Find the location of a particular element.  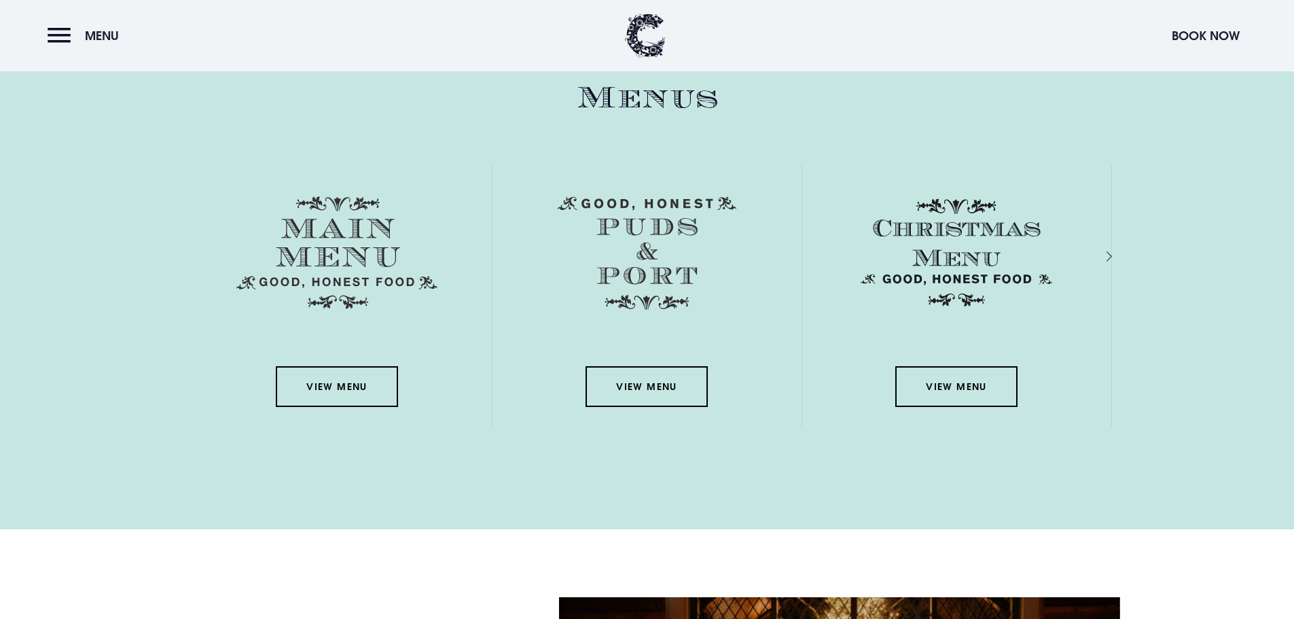

img: Christmas Menu SVG is located at coordinates (956, 253).